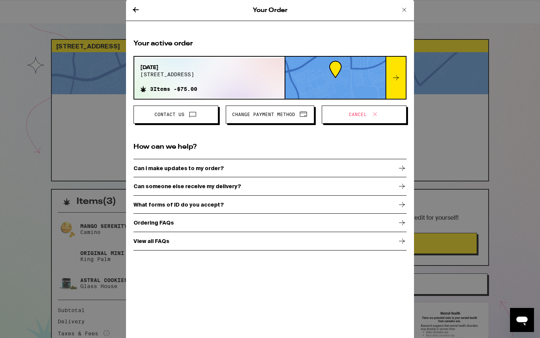 The image size is (540, 338). I want to click on a: View all FAQs, so click(270, 241).